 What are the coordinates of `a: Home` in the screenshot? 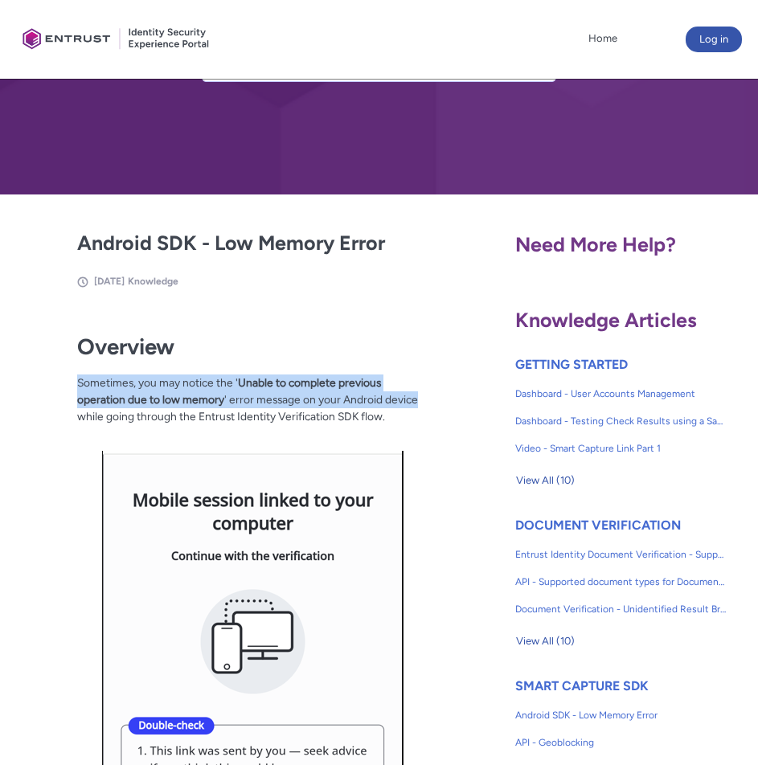 It's located at (603, 39).